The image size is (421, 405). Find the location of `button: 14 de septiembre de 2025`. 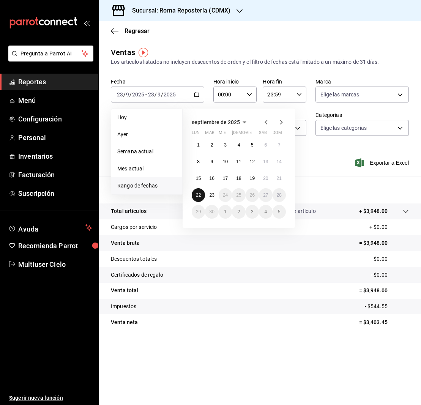

button: 14 de septiembre de 2025 is located at coordinates (279, 162).